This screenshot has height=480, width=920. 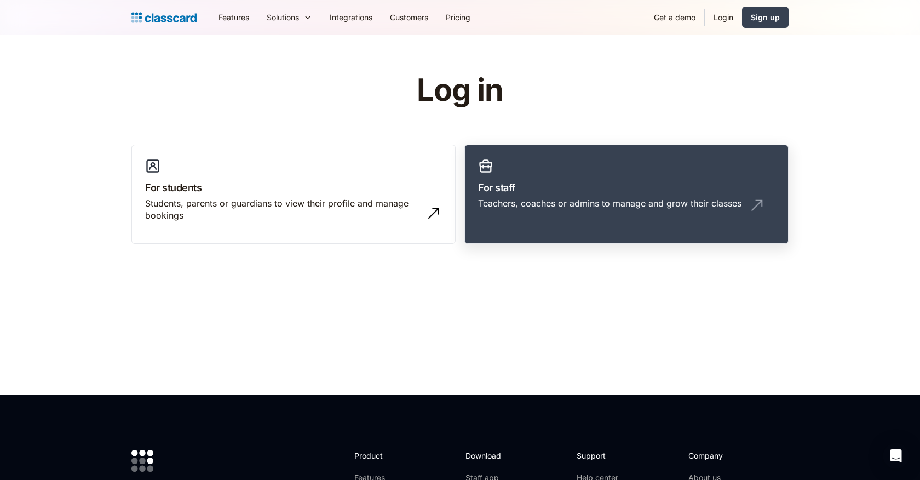 I want to click on a: Customers, so click(x=409, y=17).